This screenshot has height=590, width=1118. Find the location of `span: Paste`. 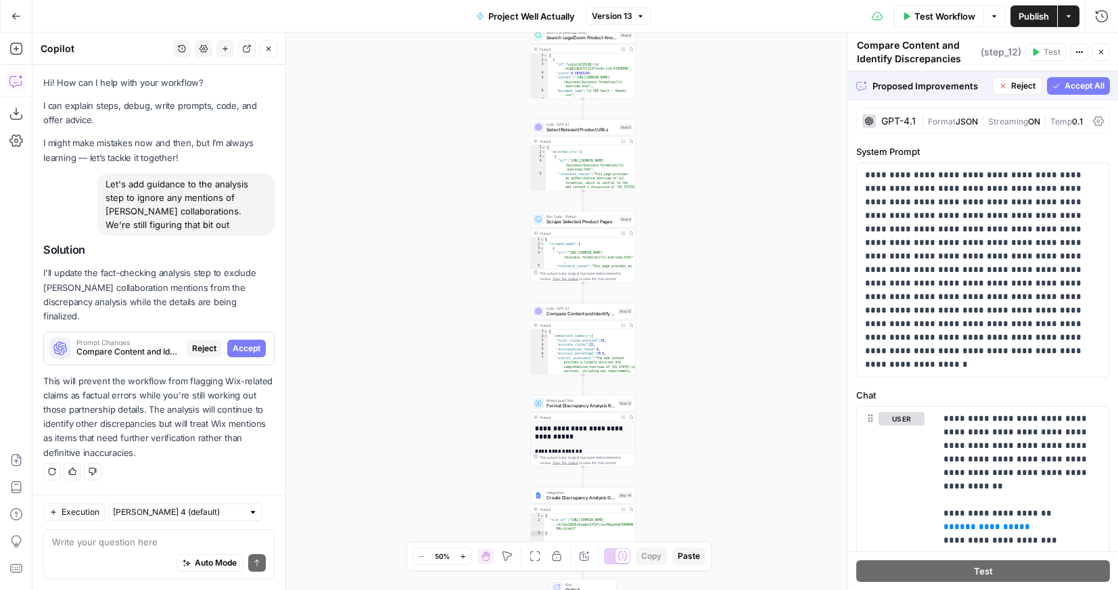

span: Paste is located at coordinates (689, 556).